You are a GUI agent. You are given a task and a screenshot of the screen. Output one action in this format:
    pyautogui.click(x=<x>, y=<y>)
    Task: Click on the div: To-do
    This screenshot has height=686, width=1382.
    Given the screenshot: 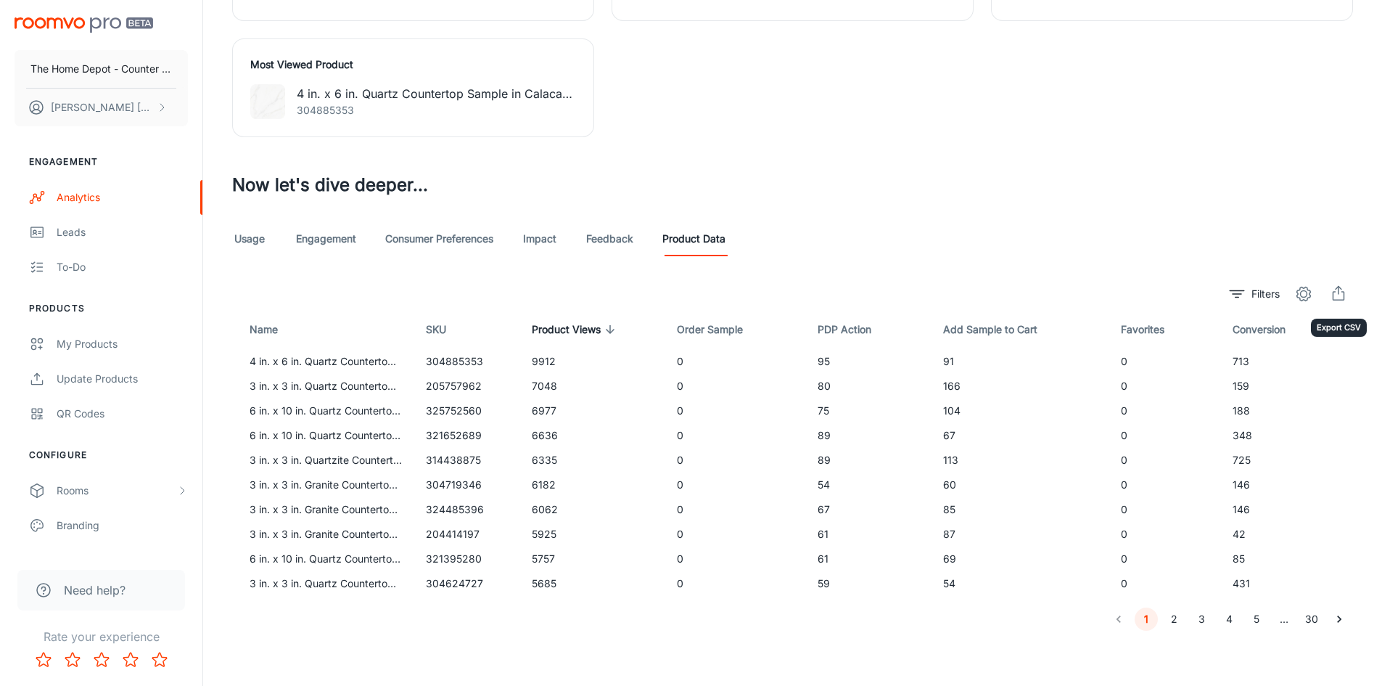 What is the action you would take?
    pyautogui.click(x=122, y=267)
    